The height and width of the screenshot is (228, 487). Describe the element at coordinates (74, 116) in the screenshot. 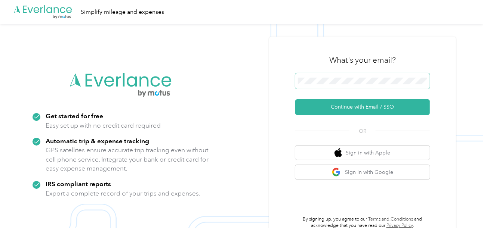

I see `strong: Get started for free` at that location.